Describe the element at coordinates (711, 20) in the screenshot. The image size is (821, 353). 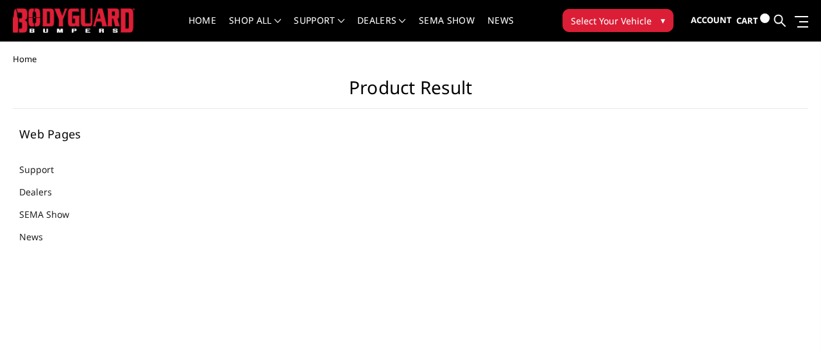
I see `span: Account` at that location.